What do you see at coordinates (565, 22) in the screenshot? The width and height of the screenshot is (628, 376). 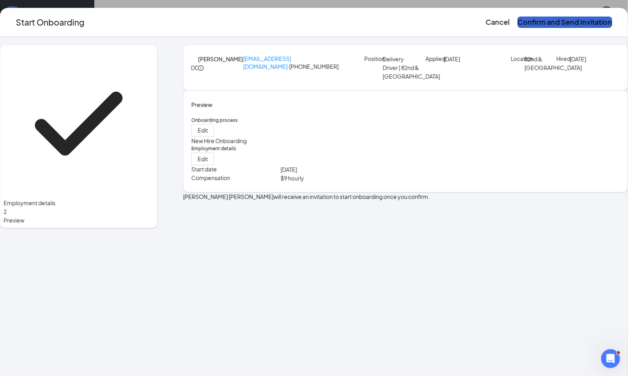 I see `button: Confirm and Send Invitation` at bounding box center [565, 22].